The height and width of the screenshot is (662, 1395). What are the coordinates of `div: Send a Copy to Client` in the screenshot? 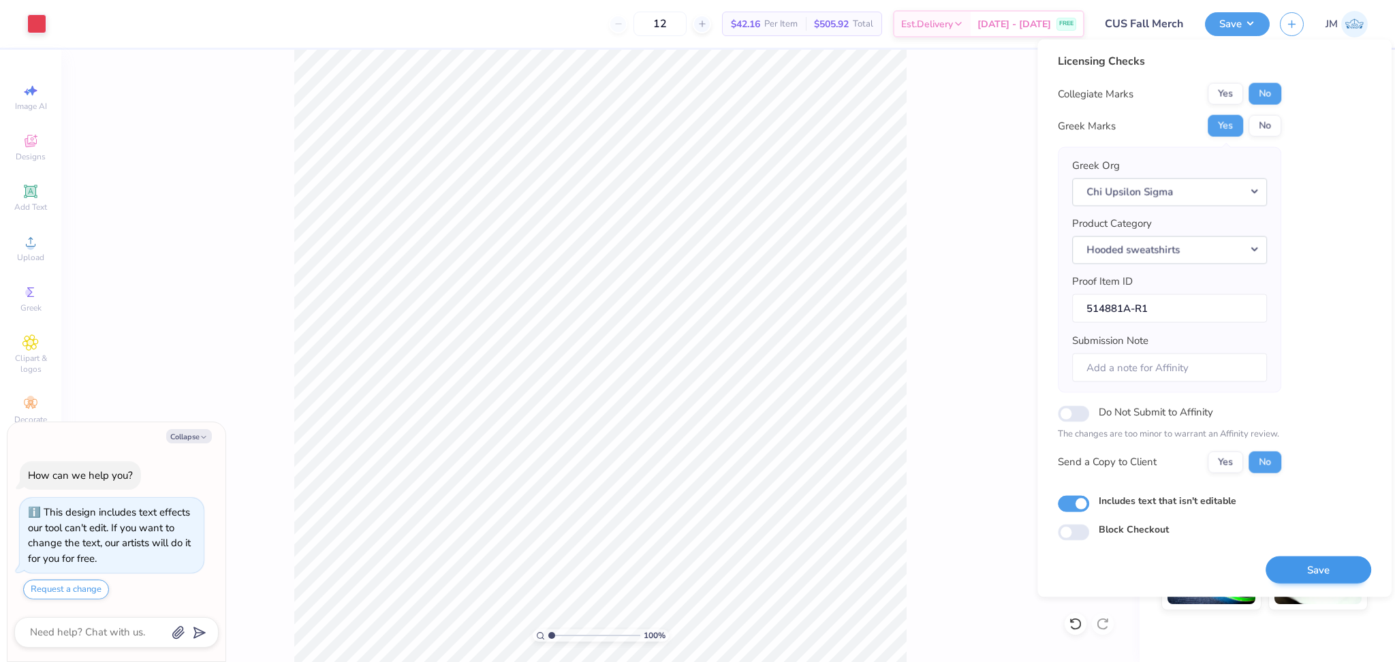 It's located at (1107, 462).